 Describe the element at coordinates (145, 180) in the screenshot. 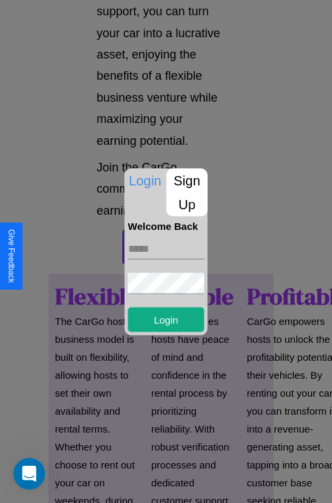

I see `p: Login` at that location.